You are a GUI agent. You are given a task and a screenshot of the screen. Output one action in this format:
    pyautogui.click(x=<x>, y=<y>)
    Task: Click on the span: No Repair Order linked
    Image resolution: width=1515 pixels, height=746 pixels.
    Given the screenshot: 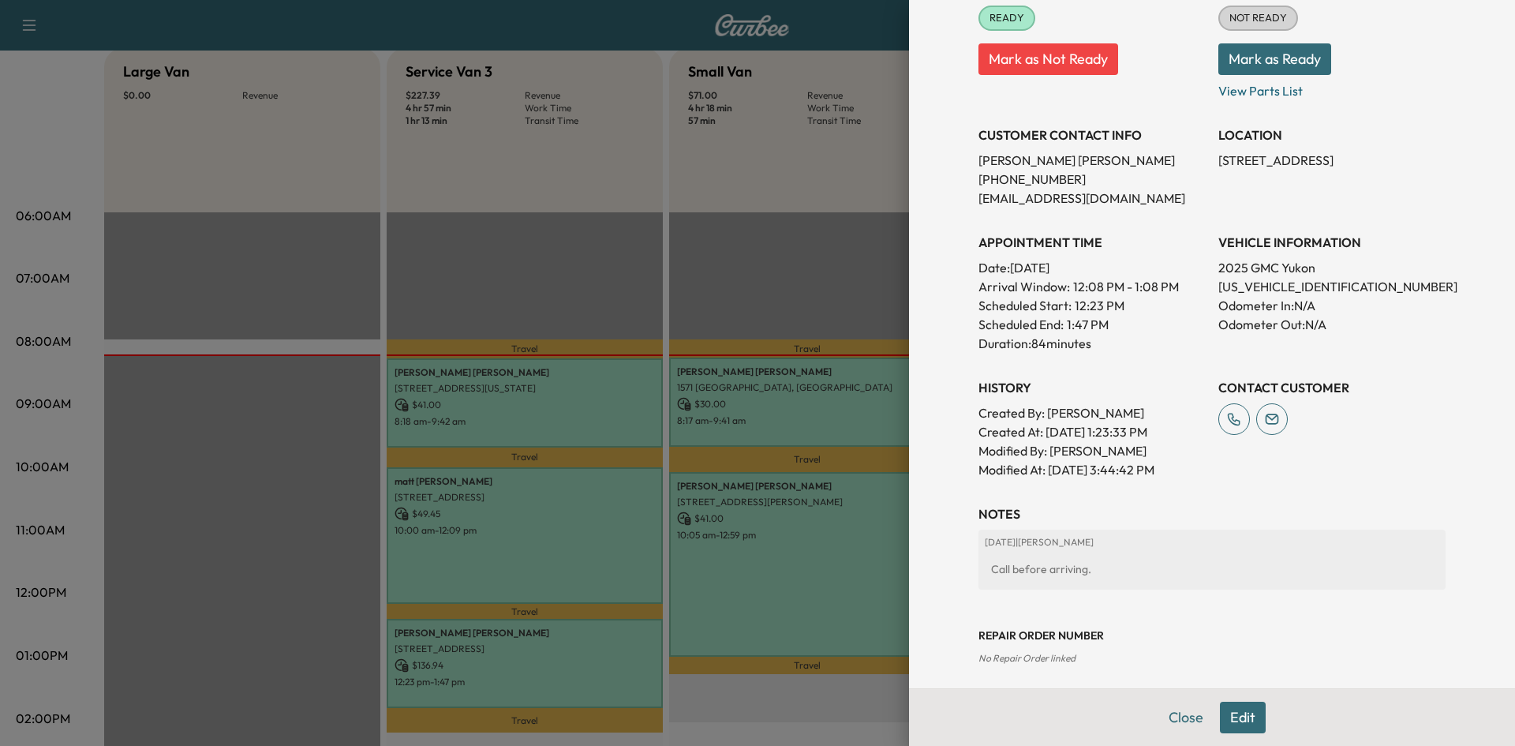 What is the action you would take?
    pyautogui.click(x=1027, y=657)
    